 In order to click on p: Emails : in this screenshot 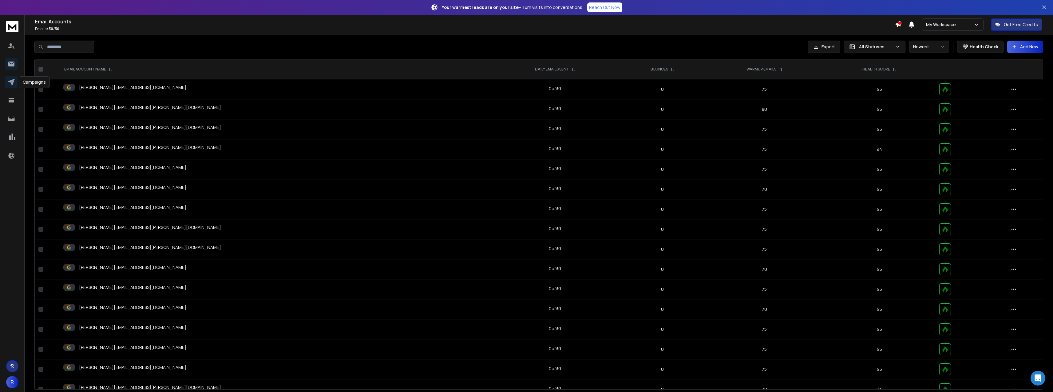, I will do `click(465, 29)`.